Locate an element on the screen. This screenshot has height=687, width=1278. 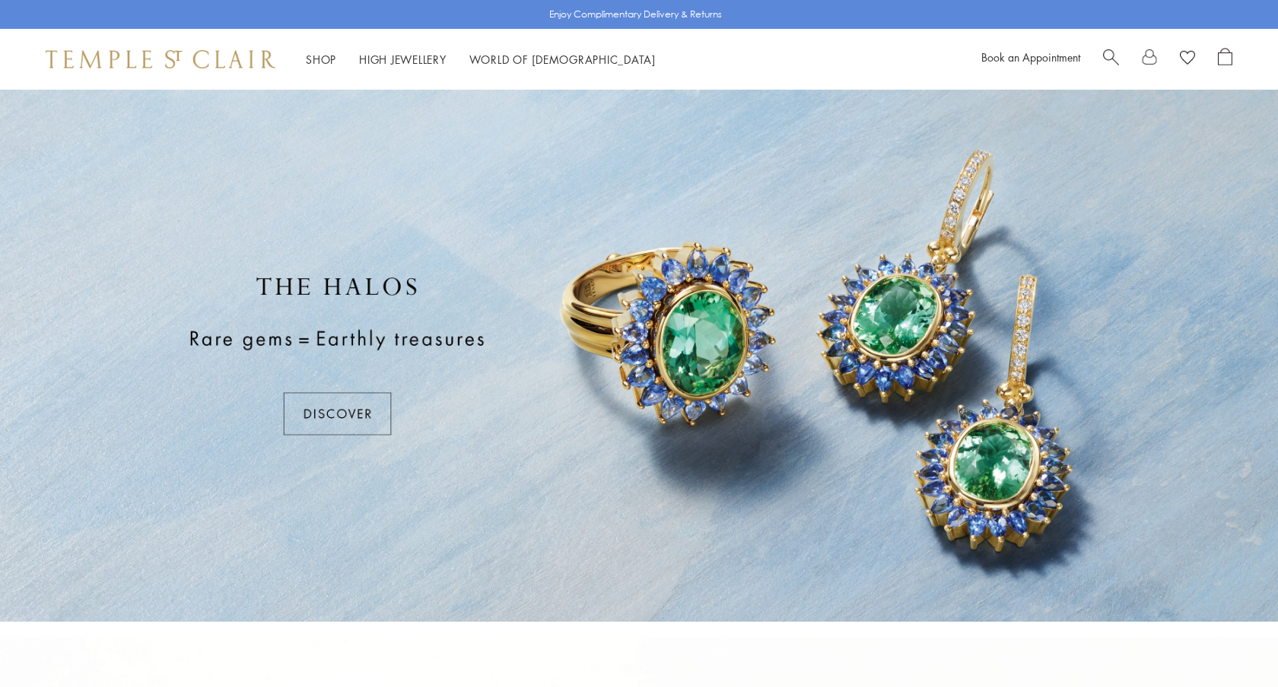
a: Book an Appointment is located at coordinates (1030, 57).